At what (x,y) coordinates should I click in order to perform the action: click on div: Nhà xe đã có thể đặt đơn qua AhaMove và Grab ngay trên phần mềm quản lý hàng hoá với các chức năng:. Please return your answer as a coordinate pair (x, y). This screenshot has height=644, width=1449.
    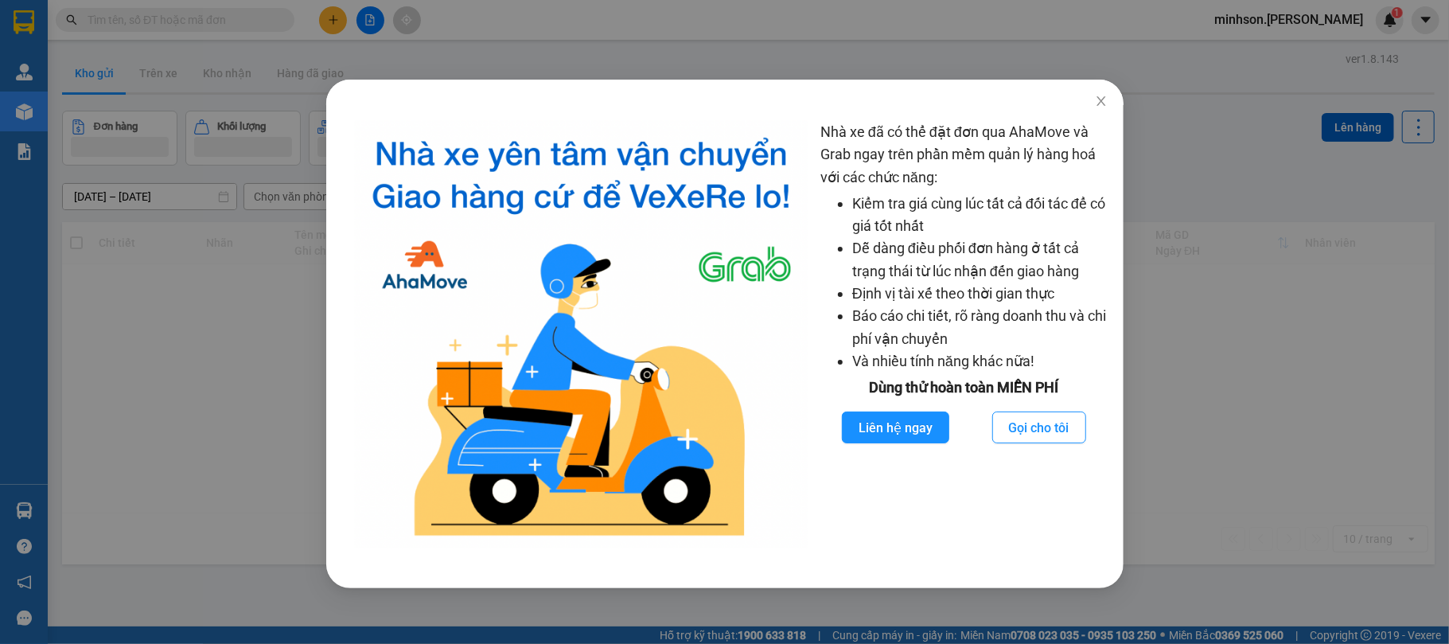
    Looking at the image, I should click on (964, 334).